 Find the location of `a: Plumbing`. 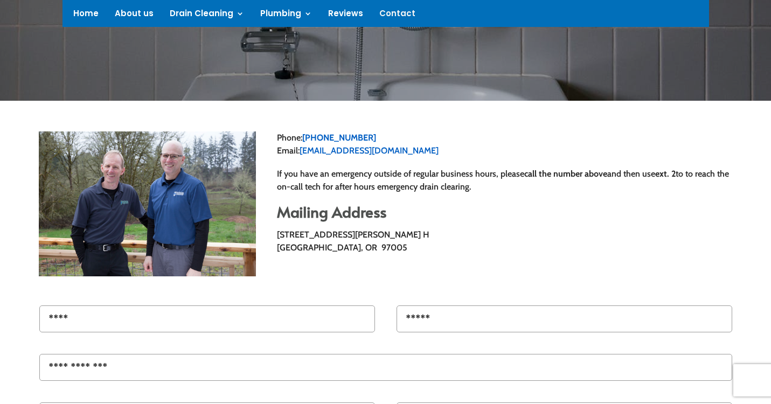

a: Plumbing is located at coordinates (286, 16).